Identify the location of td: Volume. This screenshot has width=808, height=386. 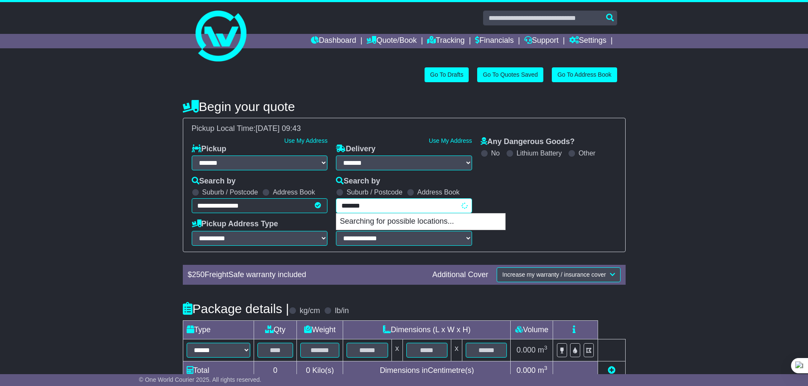
(532, 330).